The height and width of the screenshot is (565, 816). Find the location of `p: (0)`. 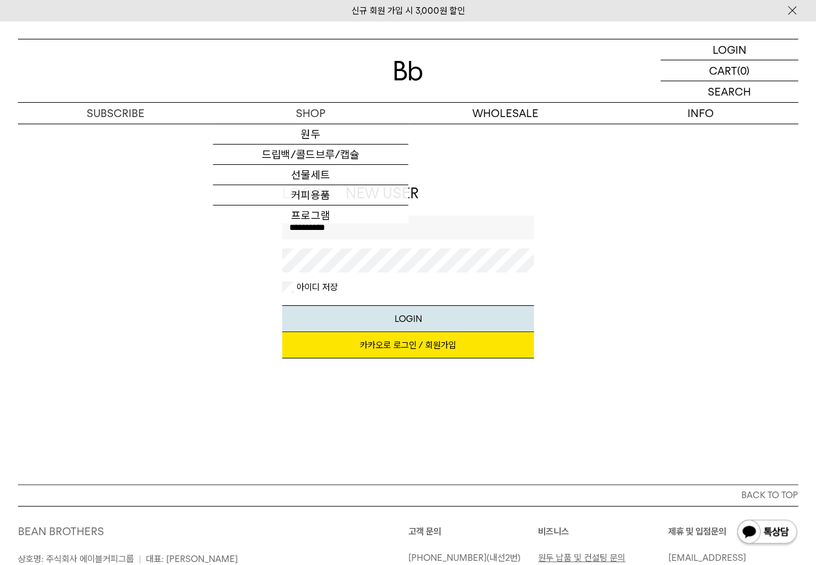

p: (0) is located at coordinates (743, 71).